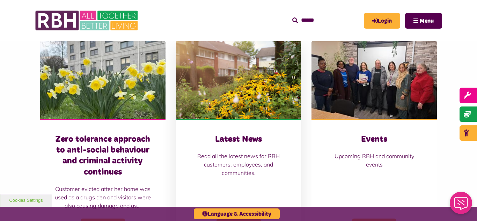 The image size is (477, 221). I want to click on h3: Zero tolerance approach to anti-social behaviour and criminal activity continues, so click(103, 156).